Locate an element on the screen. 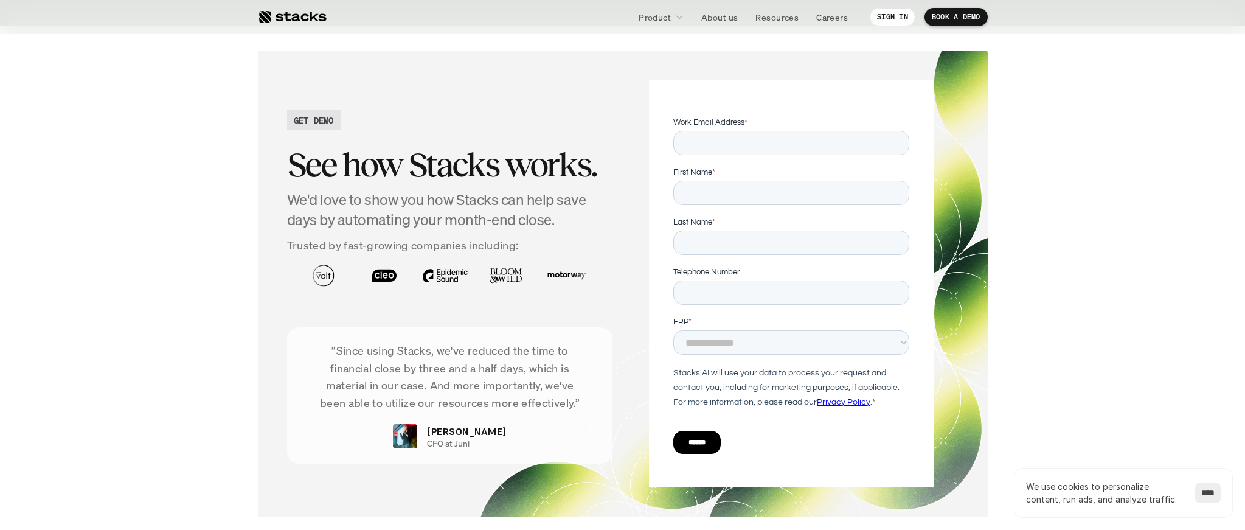 The width and height of the screenshot is (1245, 530). p: About us is located at coordinates (720, 17).